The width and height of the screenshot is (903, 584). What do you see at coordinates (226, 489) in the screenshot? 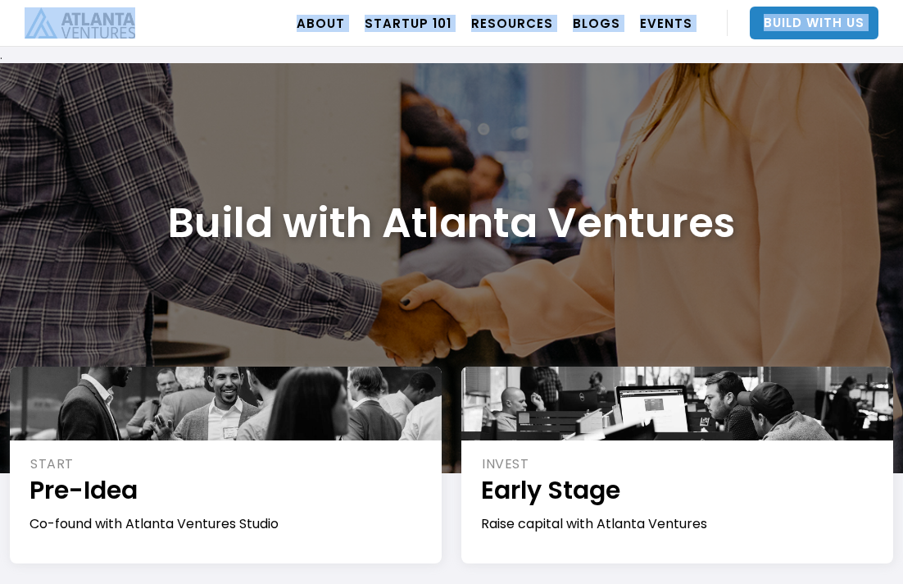
I see `h1: Pre-Idea` at bounding box center [226, 489].